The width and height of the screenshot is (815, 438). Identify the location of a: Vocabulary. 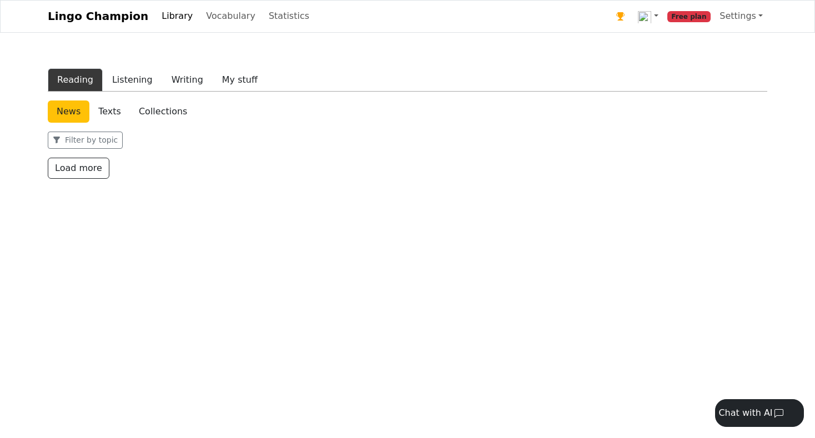
(231, 16).